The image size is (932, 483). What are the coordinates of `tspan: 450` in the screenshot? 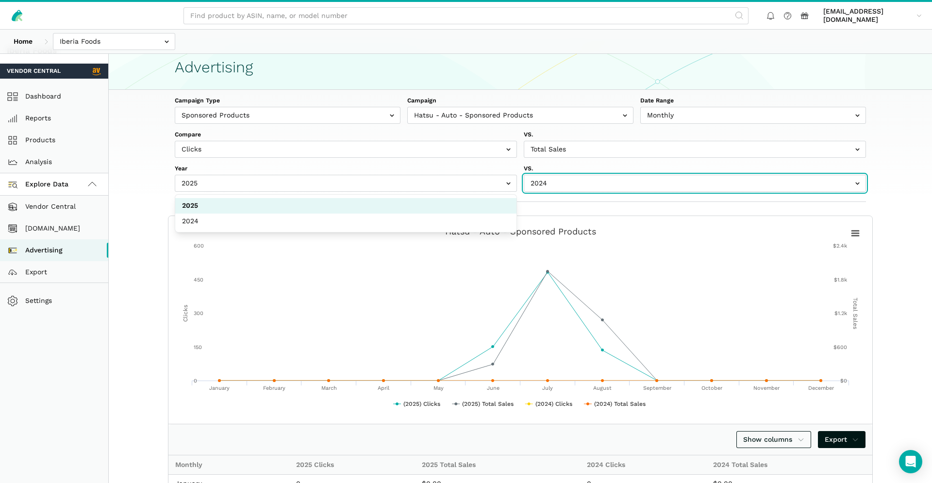 It's located at (198, 279).